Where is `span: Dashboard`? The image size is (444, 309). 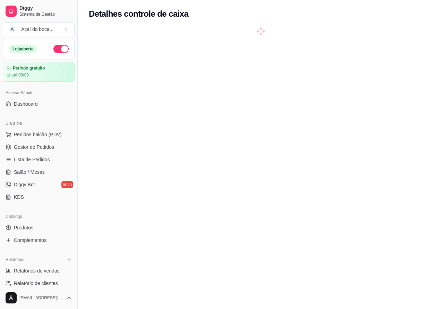
span: Dashboard is located at coordinates (26, 104).